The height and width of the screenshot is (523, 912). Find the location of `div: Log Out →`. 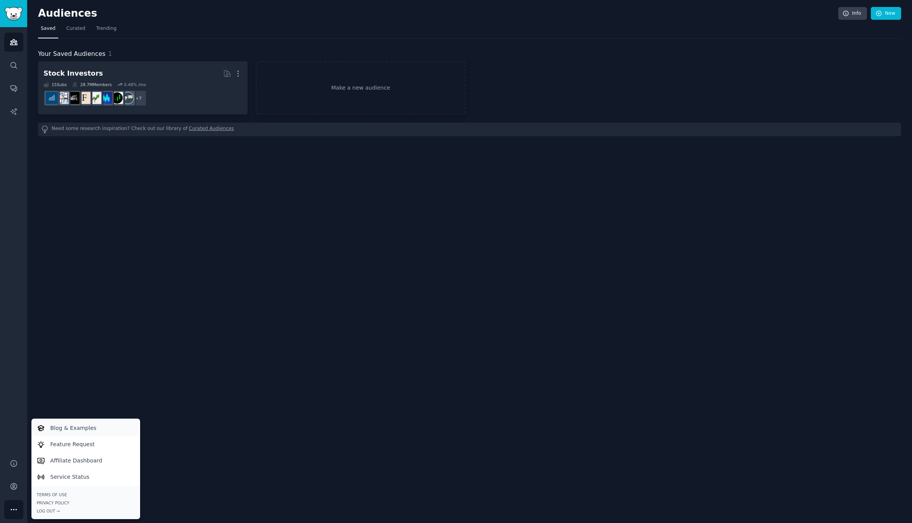

div: Log Out → is located at coordinates (86, 511).